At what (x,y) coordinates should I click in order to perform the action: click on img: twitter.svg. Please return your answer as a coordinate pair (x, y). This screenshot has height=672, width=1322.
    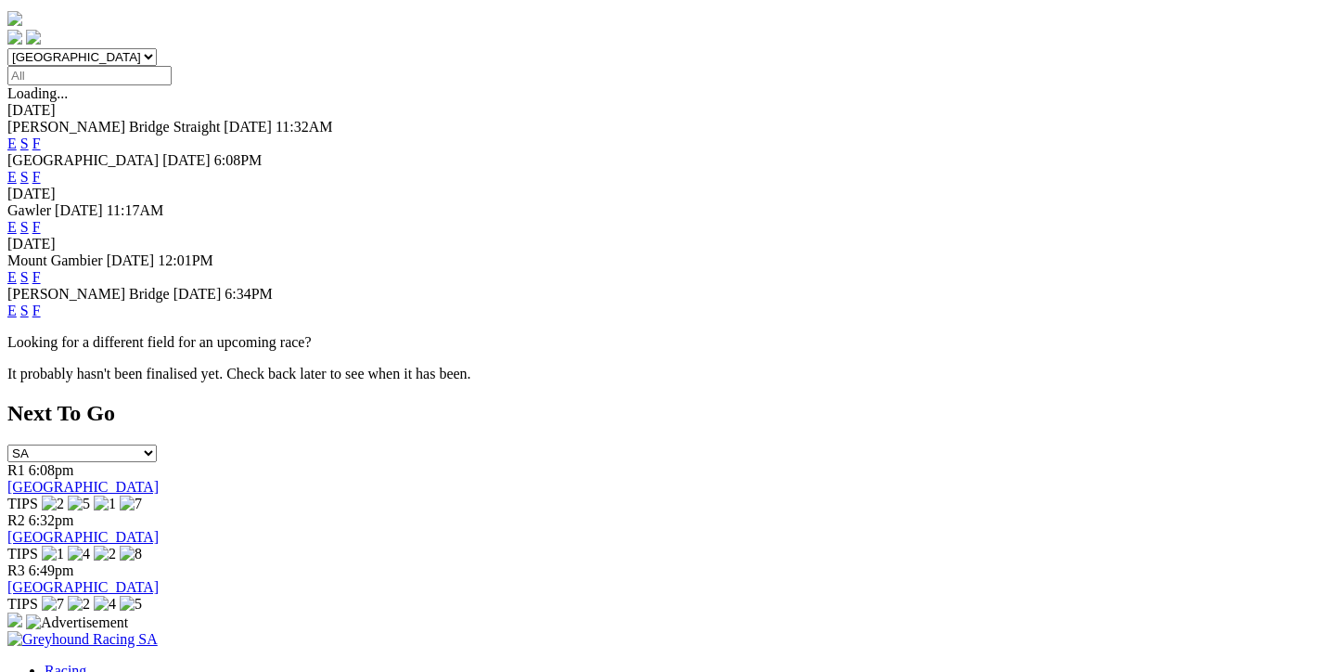
    Looking at the image, I should click on (33, 37).